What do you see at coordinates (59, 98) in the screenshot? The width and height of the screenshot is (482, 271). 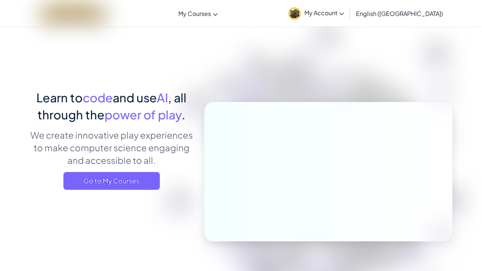 I see `span: Learn to` at bounding box center [59, 98].